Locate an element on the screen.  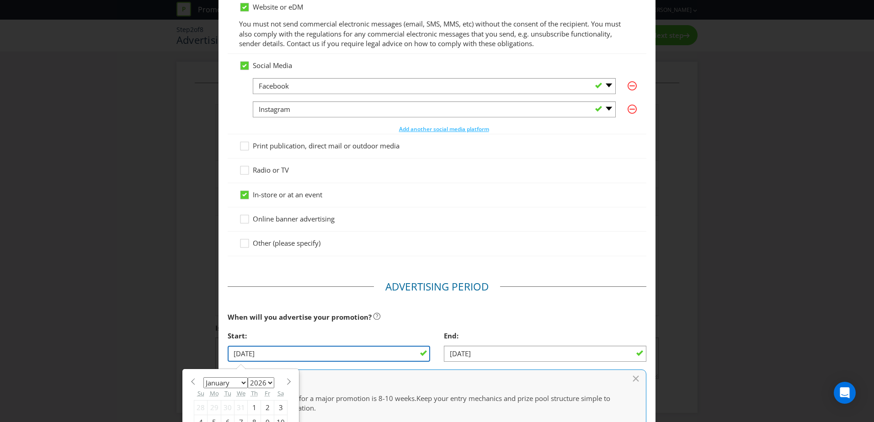
span: The ideal period for a major promotion is 8-10 weeks. is located at coordinates (331, 399).